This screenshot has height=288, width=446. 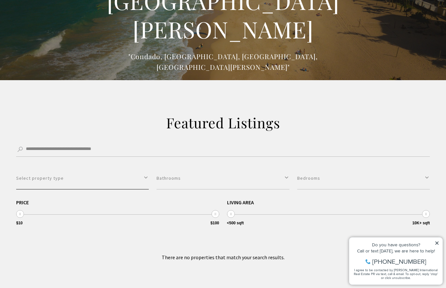 I want to click on span: $10, so click(x=19, y=223).